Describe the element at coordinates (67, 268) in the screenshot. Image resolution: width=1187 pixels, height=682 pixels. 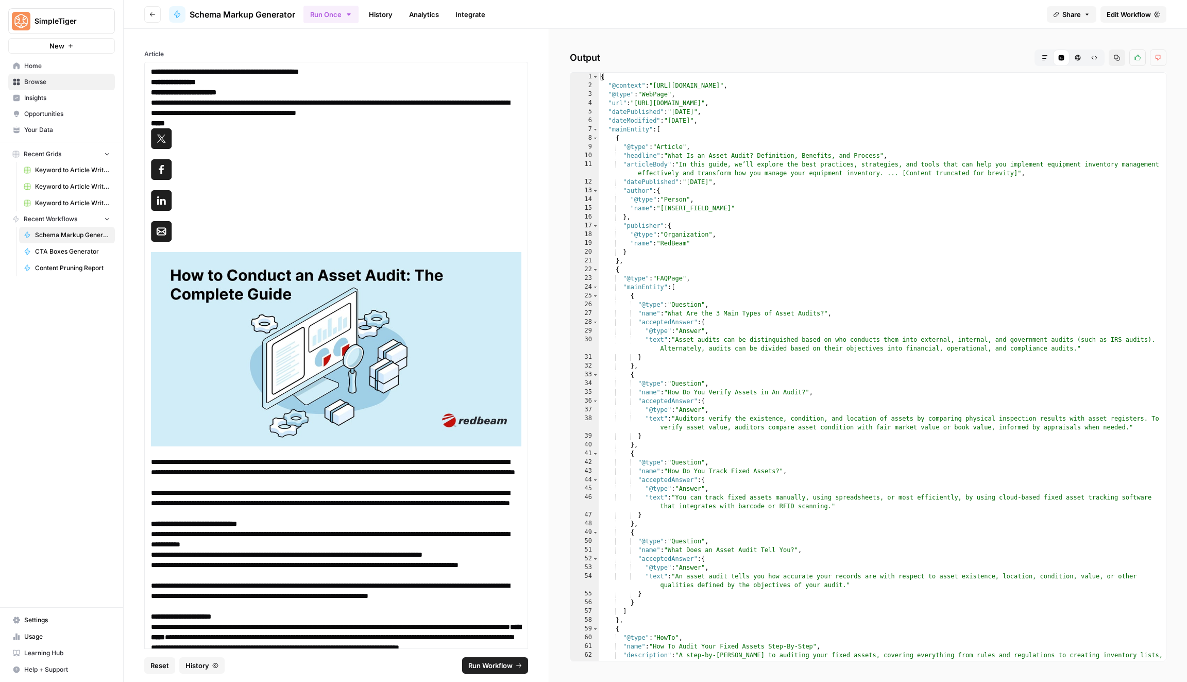
I see `a: Content Pruning Report` at that location.